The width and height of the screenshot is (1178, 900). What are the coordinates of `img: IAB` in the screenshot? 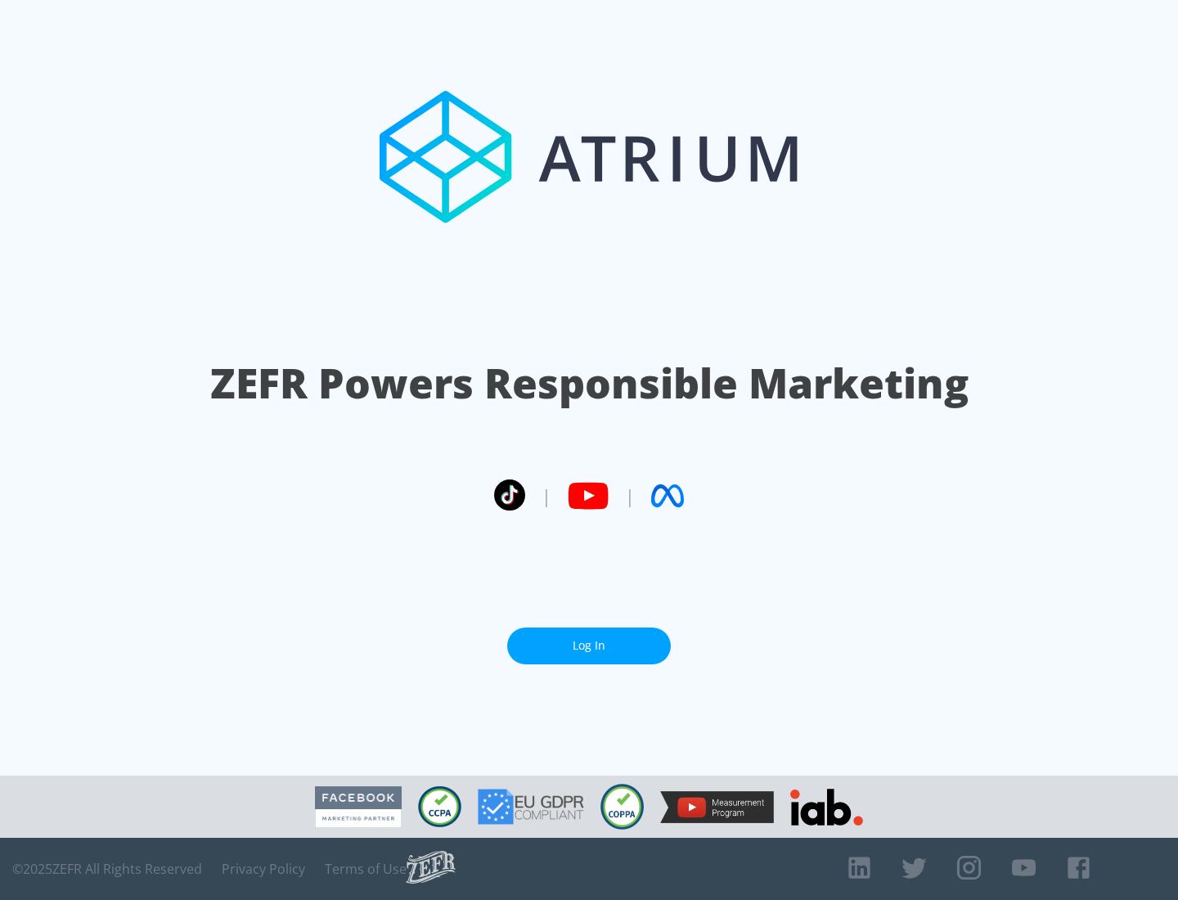 It's located at (826, 806).